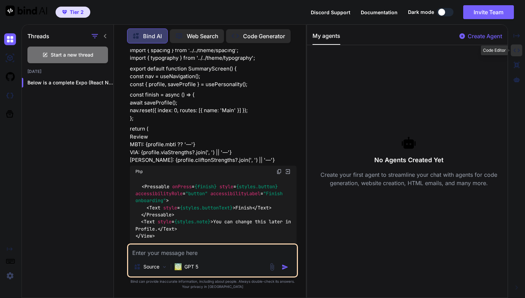 This screenshot has width=525, height=298. Describe the element at coordinates (257, 187) in the screenshot. I see `span: {styles.button}` at that location.